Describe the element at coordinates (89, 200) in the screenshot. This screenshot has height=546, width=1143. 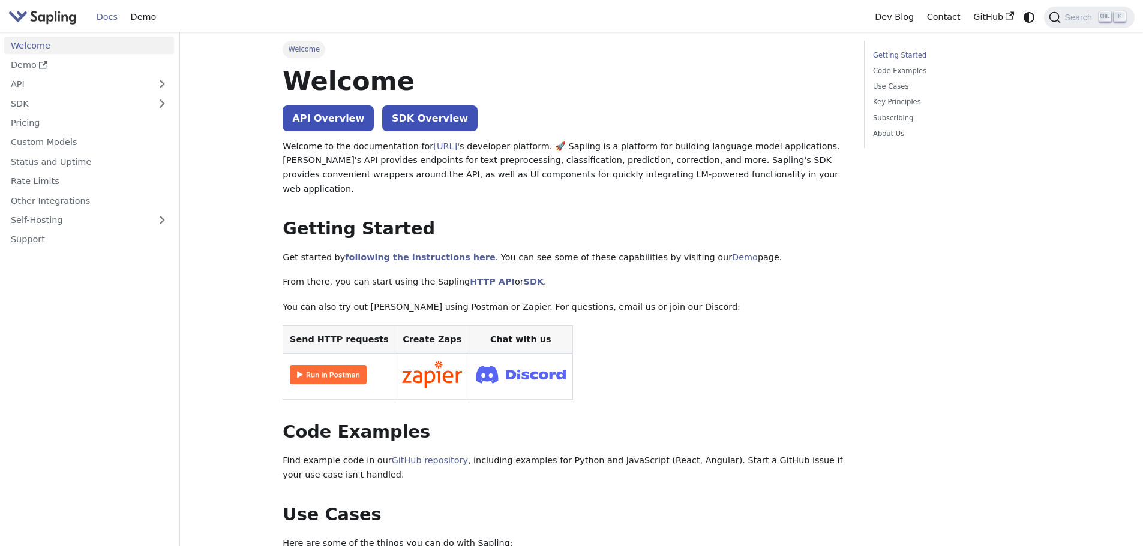
I see `a: Other Integrations` at that location.